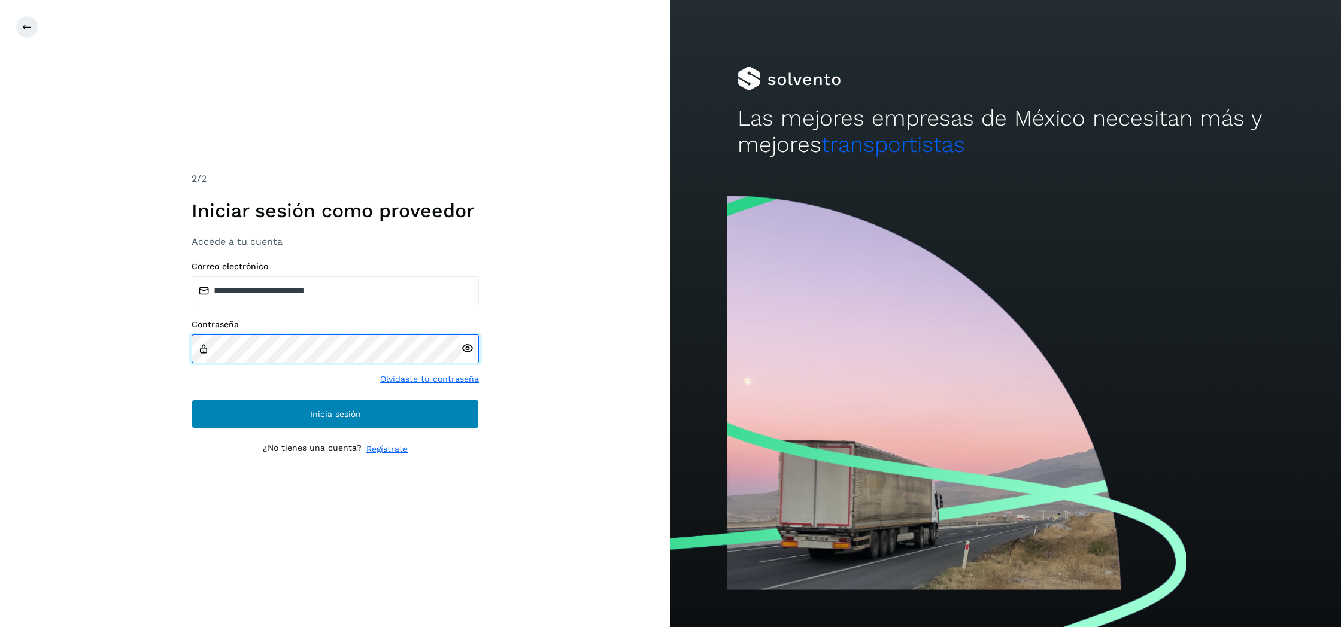 This screenshot has width=1341, height=627. I want to click on h1: Iniciar sesión como proveedor, so click(335, 211).